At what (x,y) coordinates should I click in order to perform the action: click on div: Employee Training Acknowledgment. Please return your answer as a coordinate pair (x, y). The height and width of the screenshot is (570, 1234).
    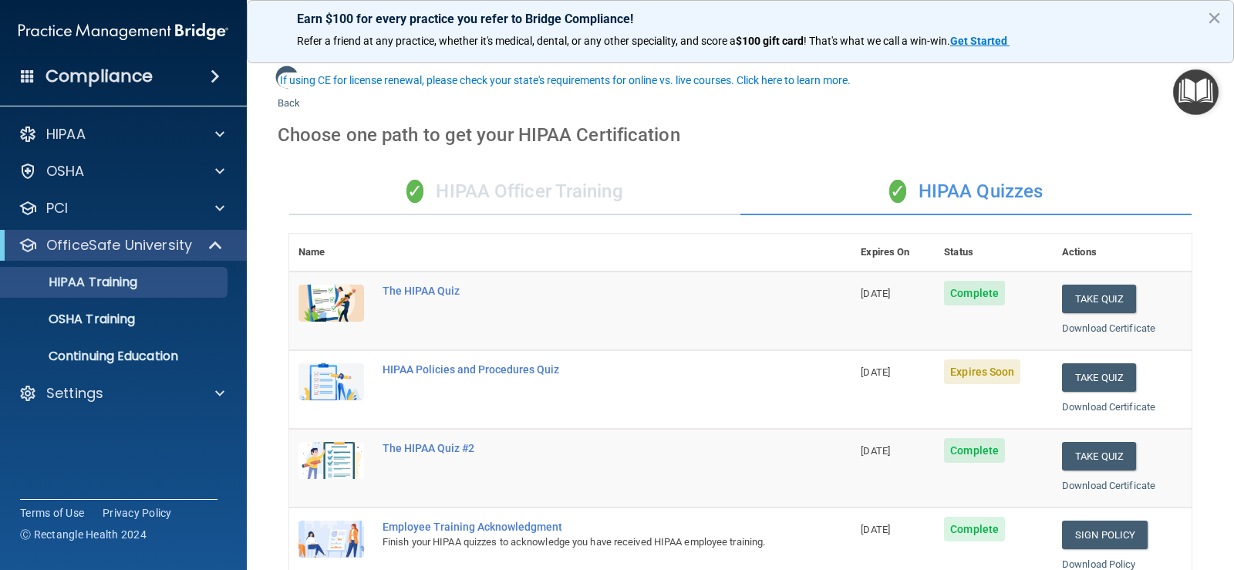
    Looking at the image, I should click on (578, 527).